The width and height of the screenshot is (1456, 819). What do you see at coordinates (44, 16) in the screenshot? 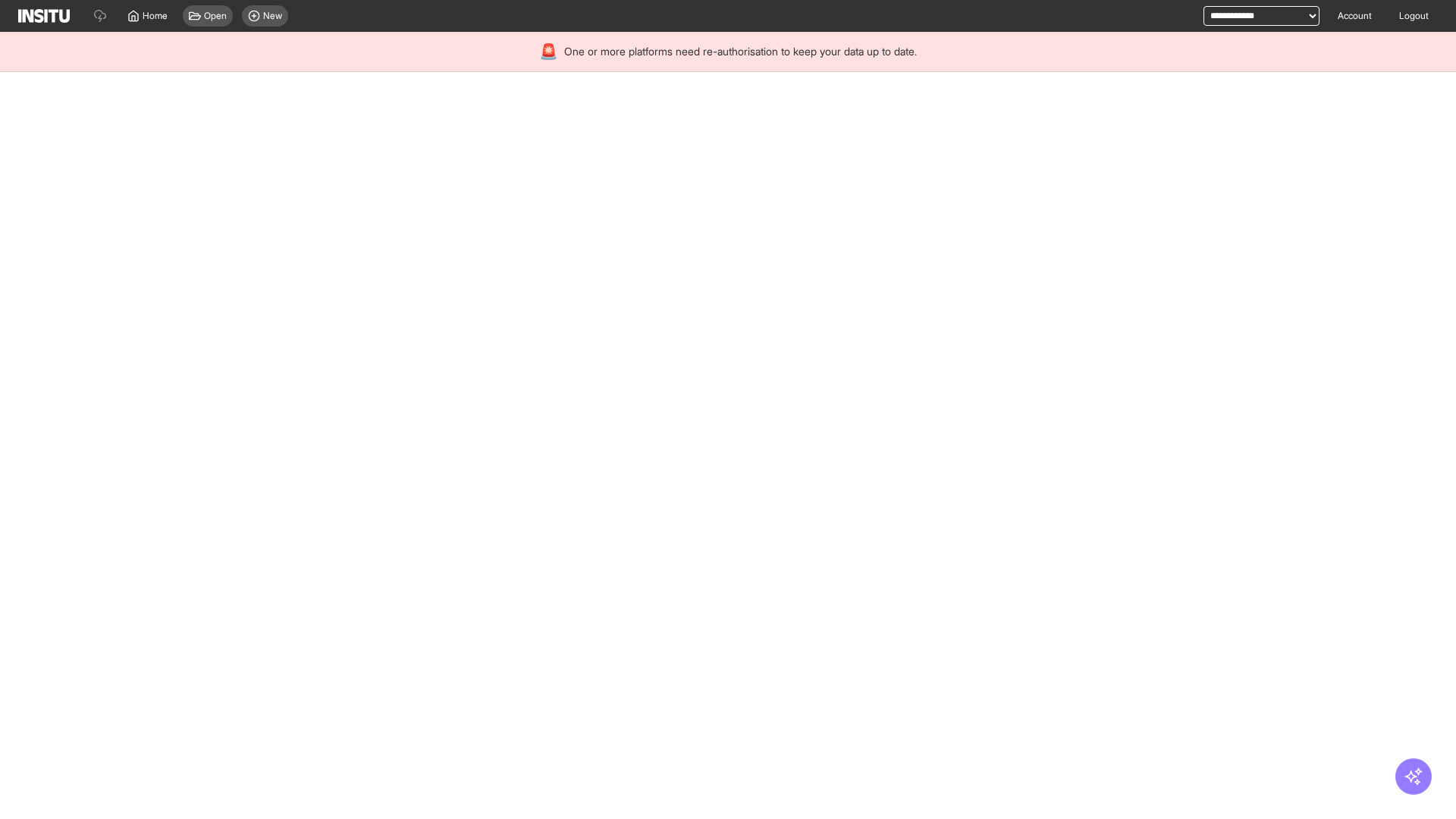
I see `img: Logo` at bounding box center [44, 16].